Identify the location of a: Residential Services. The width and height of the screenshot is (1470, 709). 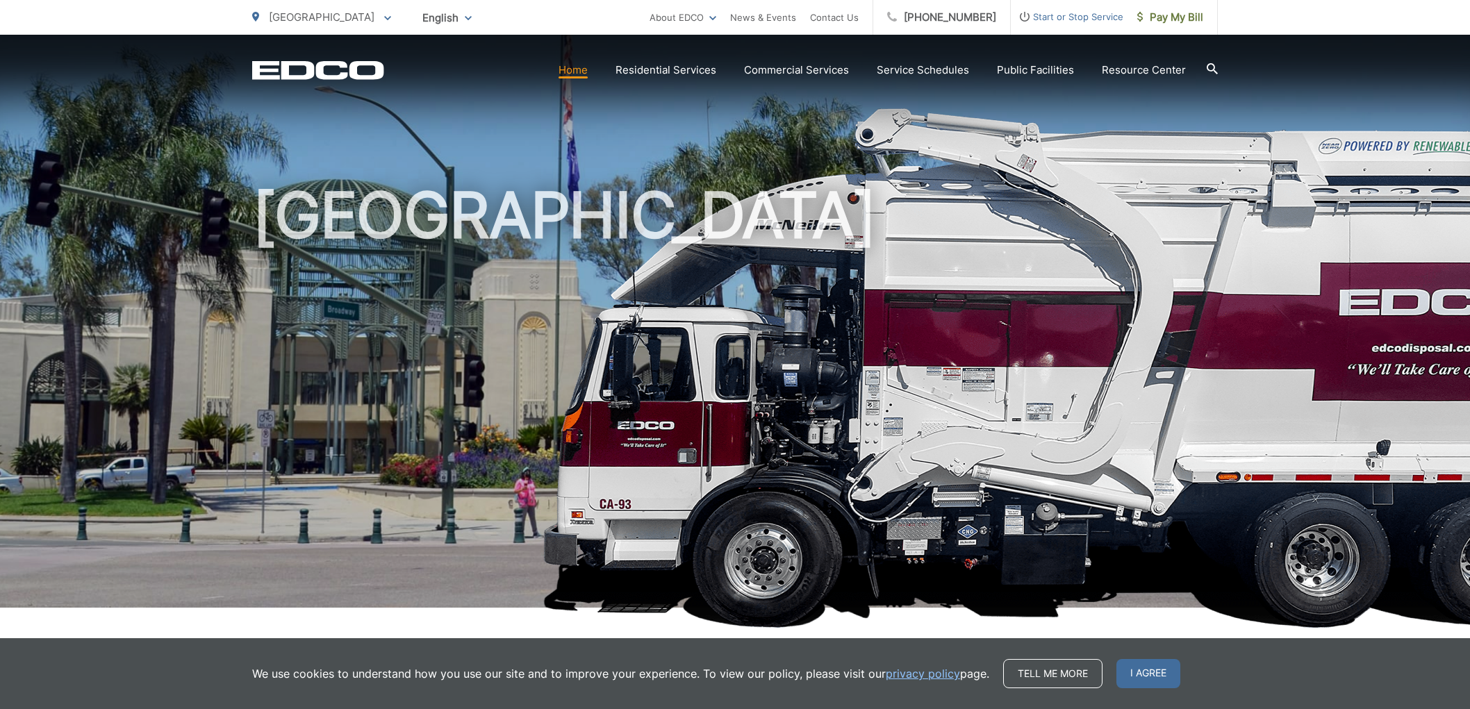
(665, 70).